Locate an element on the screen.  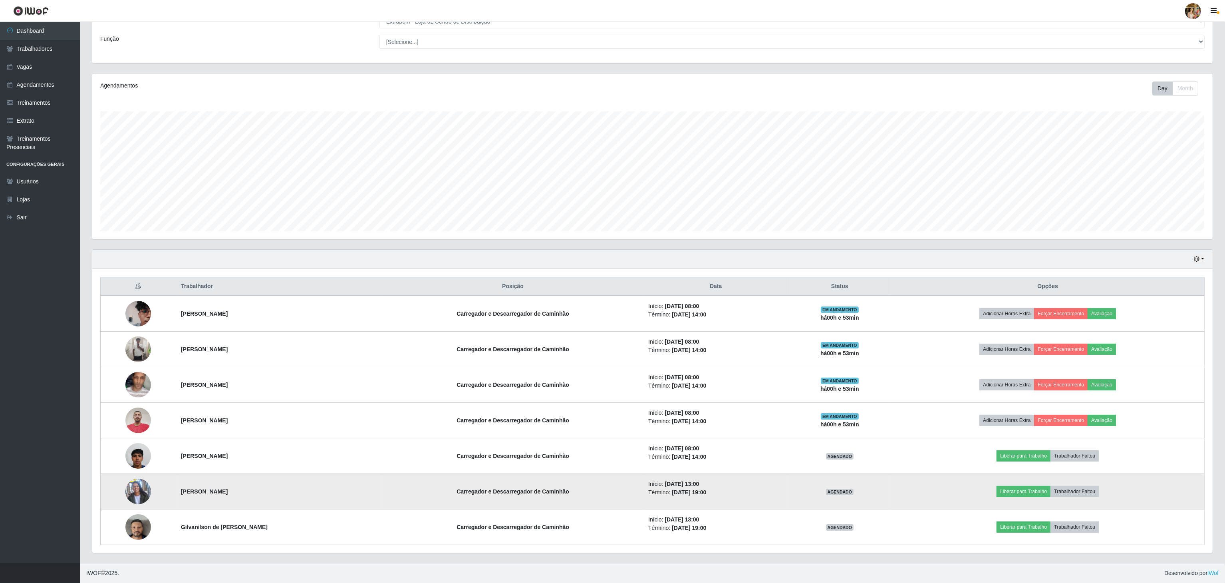
th: Trabalhador is located at coordinates (279, 286).